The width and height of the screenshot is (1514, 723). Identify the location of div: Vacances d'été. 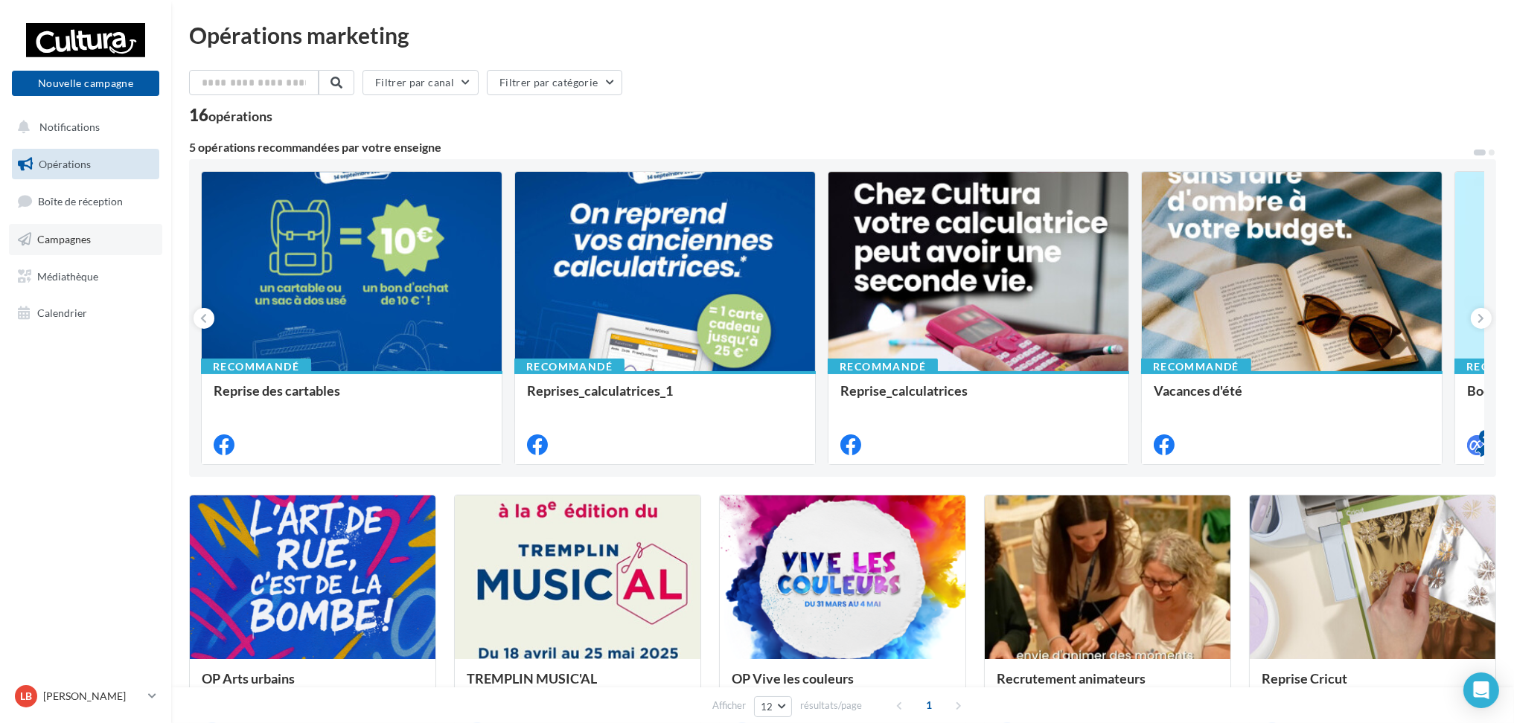
(1291, 398).